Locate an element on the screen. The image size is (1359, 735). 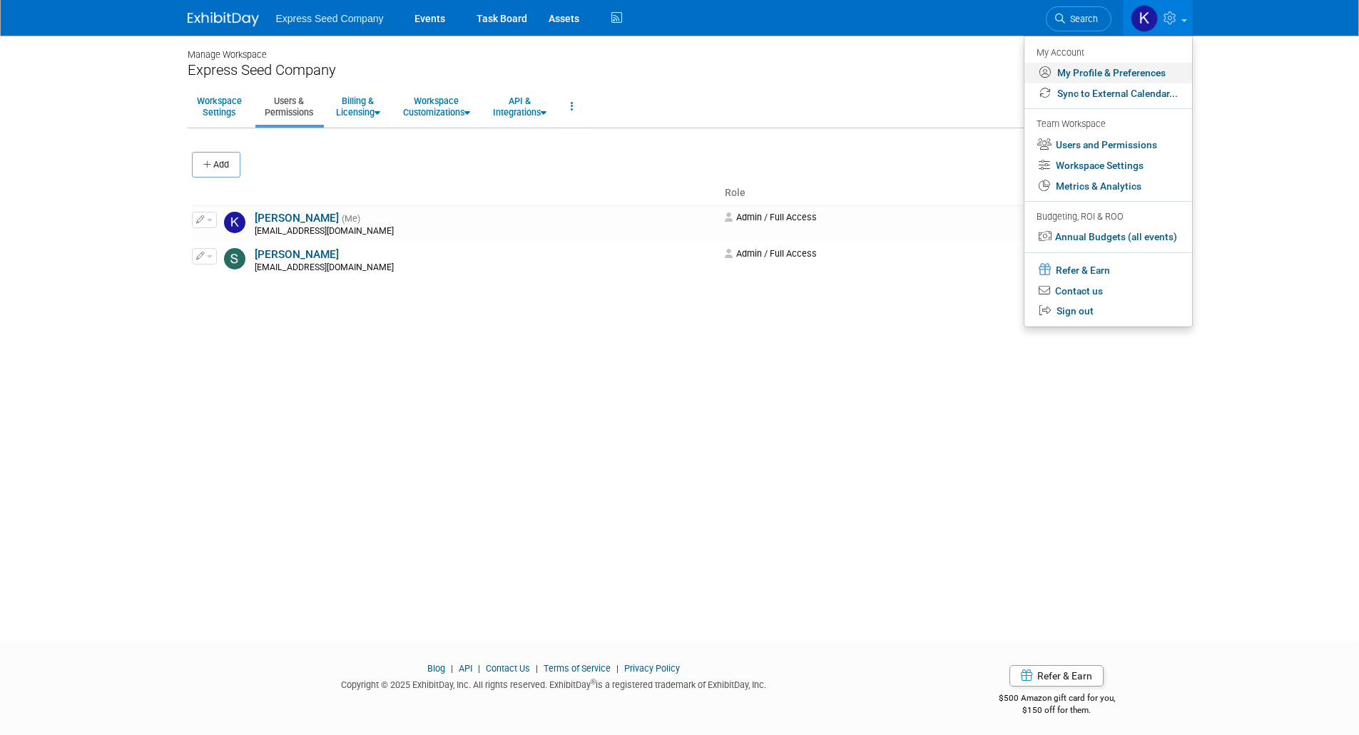
div: Budgeting, ROI & ROO is located at coordinates (1107, 217).